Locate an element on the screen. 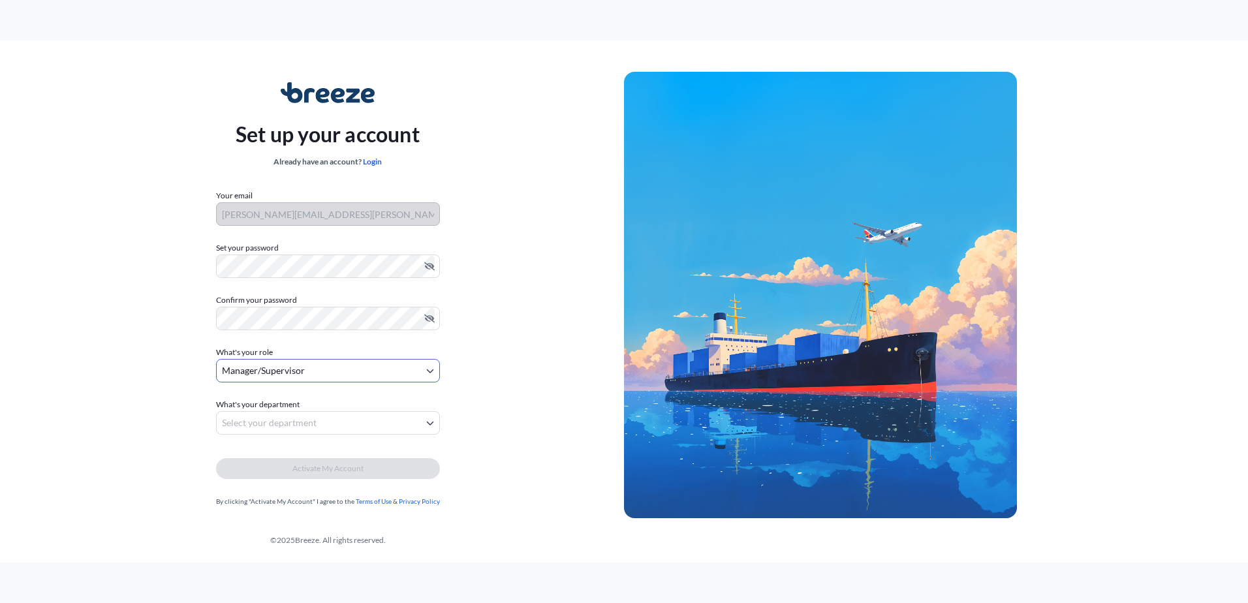  input: Your email address is located at coordinates (328, 214).